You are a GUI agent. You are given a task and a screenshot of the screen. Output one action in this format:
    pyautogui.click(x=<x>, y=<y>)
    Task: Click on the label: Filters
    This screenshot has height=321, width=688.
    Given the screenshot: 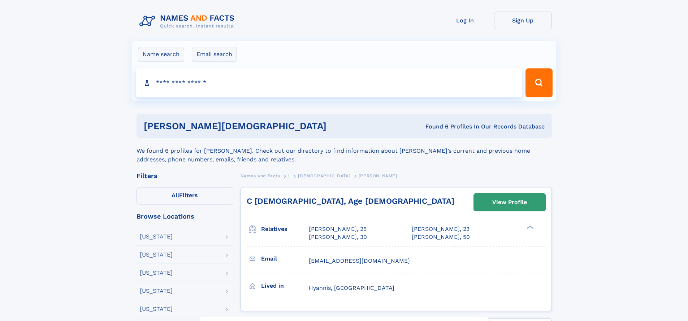 What is the action you would take?
    pyautogui.click(x=185, y=196)
    